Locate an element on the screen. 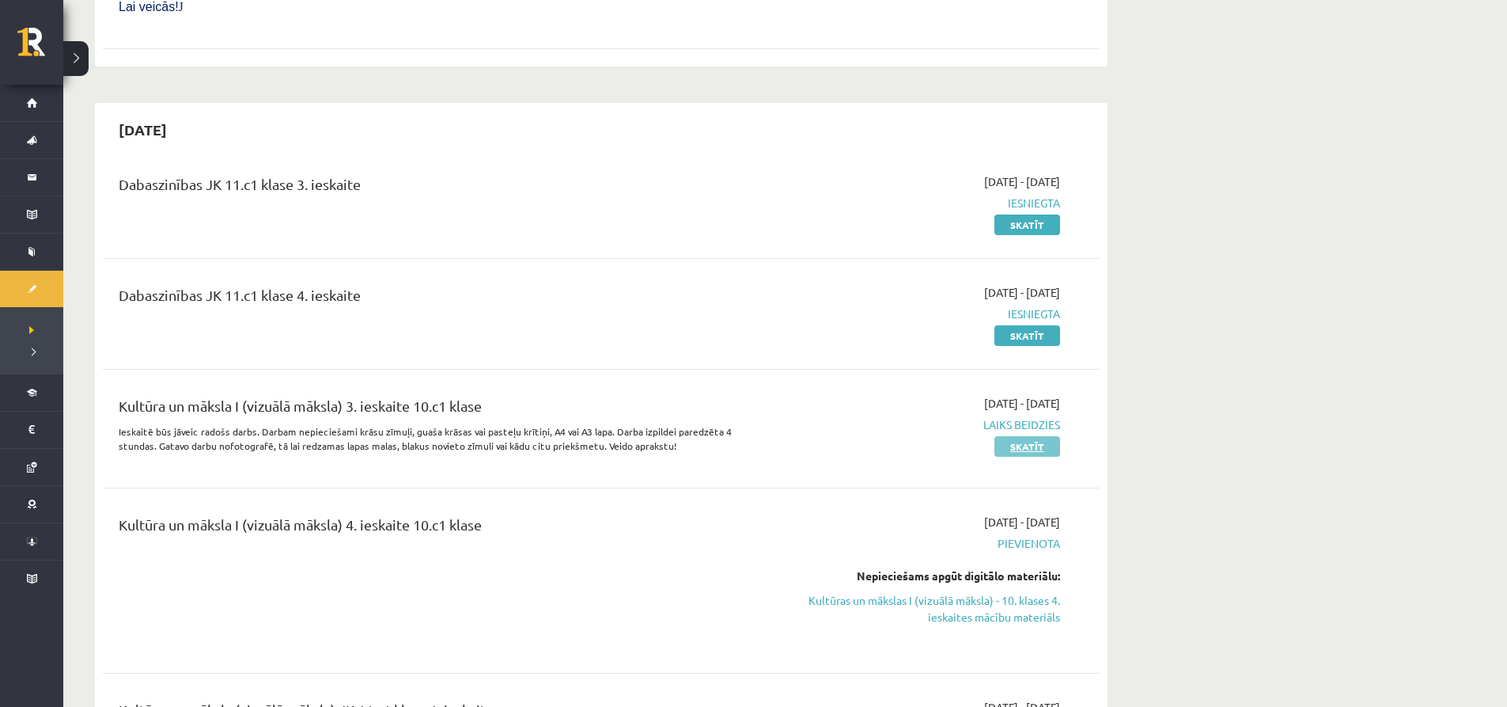 This screenshot has height=707, width=1507. p: Ieskaitē būs jāveic radošs darbs. Darbam nepieciešami krāsu zīmuļi, guaša krāsas vai pasteļu krīt... is located at coordinates (428, 438).